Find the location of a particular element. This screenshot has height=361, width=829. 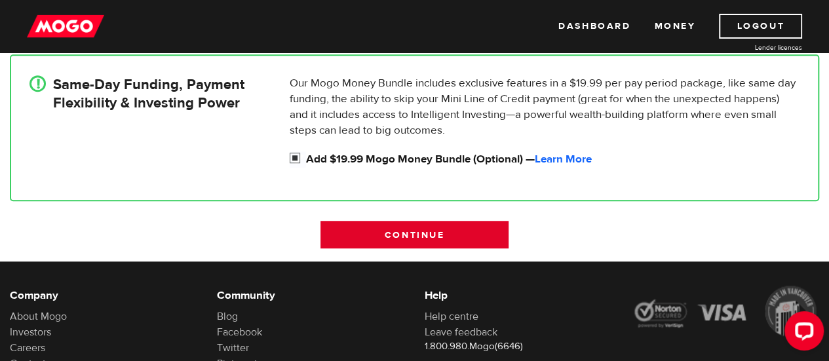

button: Open LiveChat chat widget is located at coordinates (30, 25).